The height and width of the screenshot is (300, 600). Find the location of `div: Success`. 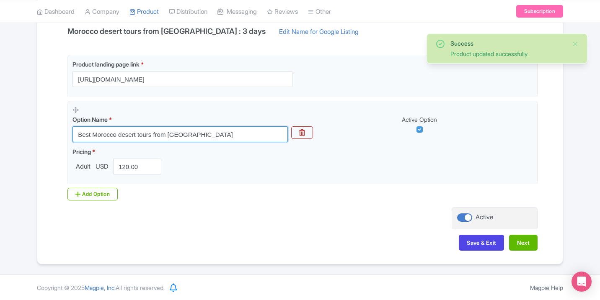

div: Success is located at coordinates (508, 43).